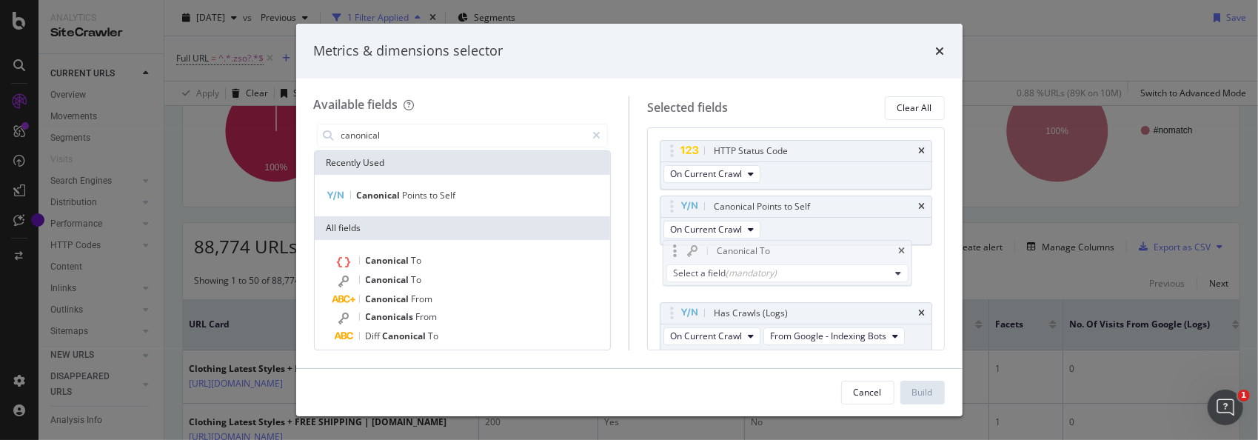 Image resolution: width=1258 pixels, height=440 pixels. What do you see at coordinates (796, 327) in the screenshot?
I see `div: Has Crawls (Logs)timesOn Current CrawlFrom Google - Indexing Bots` at bounding box center [796, 327].